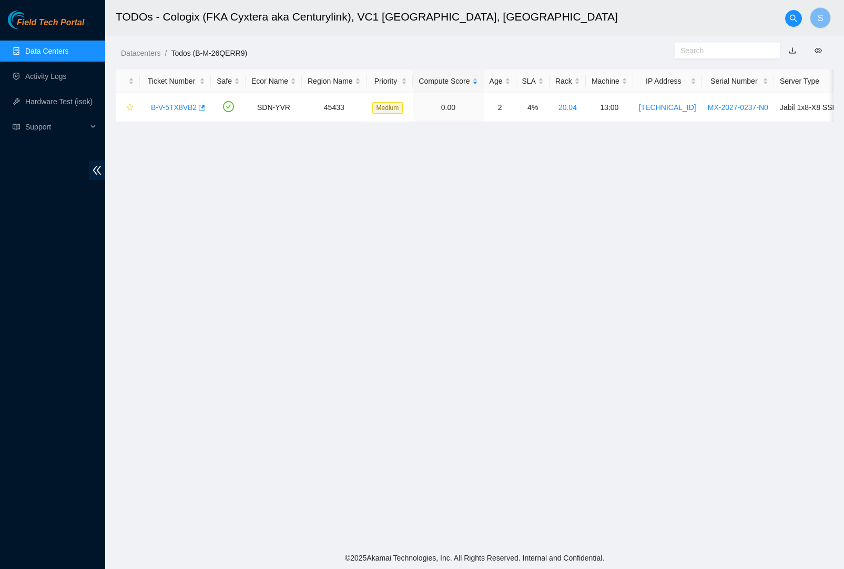  What do you see at coordinates (793, 50) in the screenshot?
I see `button: download` at bounding box center [793, 50].